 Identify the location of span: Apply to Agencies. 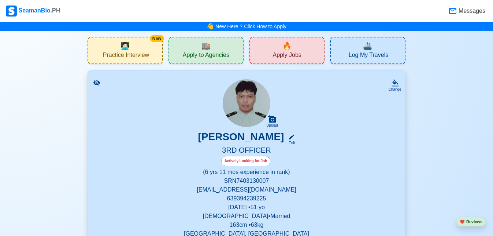
(206, 56).